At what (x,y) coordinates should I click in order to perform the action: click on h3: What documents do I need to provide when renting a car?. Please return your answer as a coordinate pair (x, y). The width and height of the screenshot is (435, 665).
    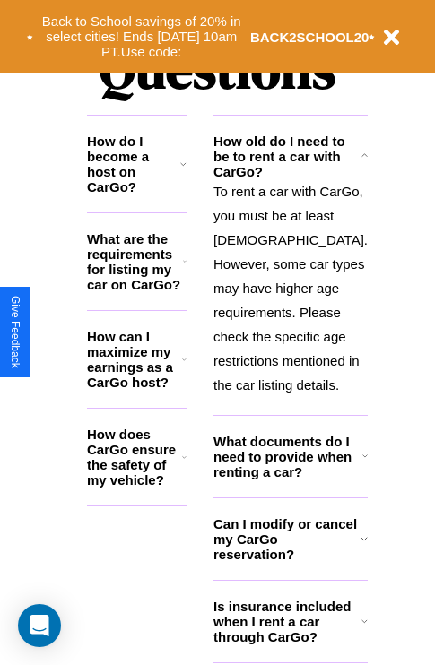
    Looking at the image, I should click on (288, 456).